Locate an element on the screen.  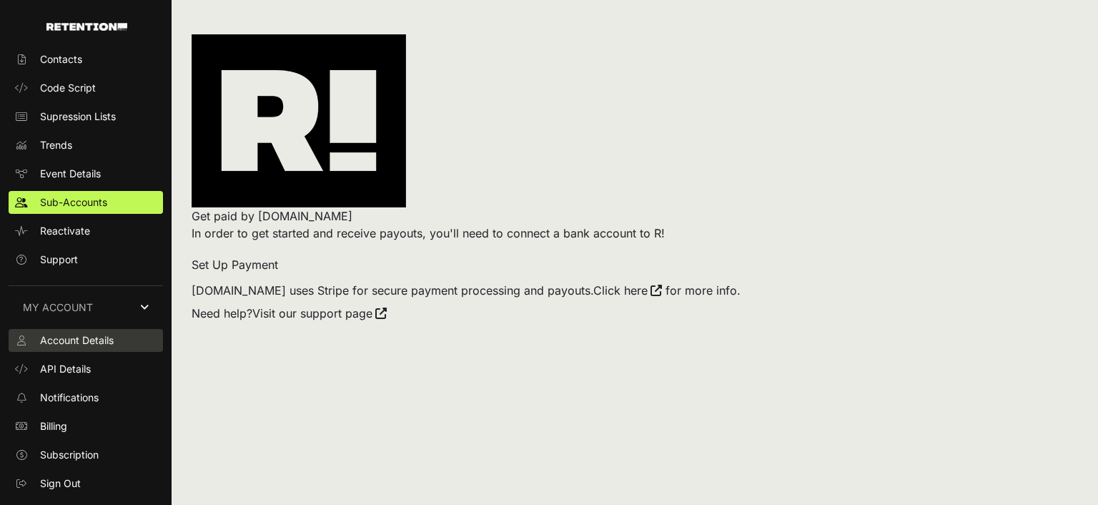
a: Contacts is located at coordinates (86, 59).